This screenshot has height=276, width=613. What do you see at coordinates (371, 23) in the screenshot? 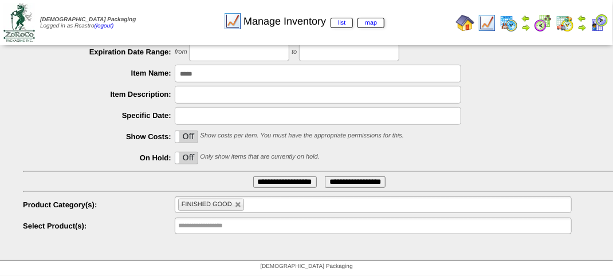
I see `a: map` at bounding box center [371, 23].